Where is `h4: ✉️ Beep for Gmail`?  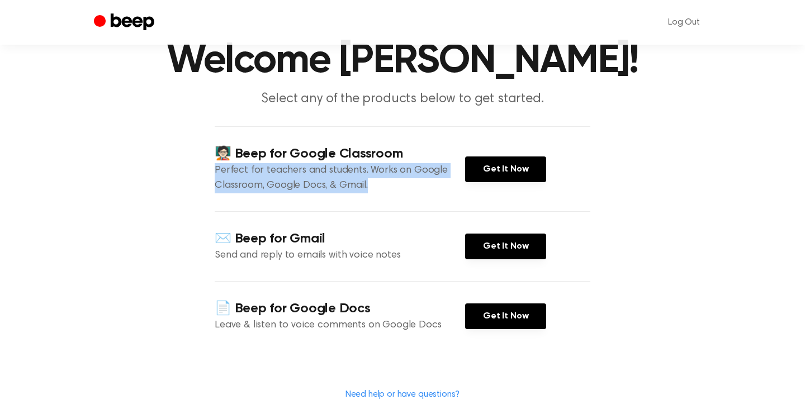
h4: ✉️ Beep for Gmail is located at coordinates (340, 239).